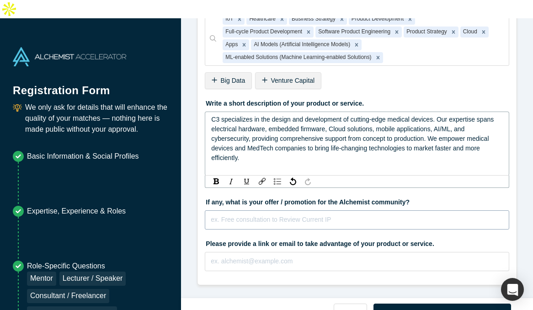 This screenshot has width=533, height=310. What do you see at coordinates (484, 32) in the screenshot?
I see `div: Remove Cloud` at bounding box center [484, 32].